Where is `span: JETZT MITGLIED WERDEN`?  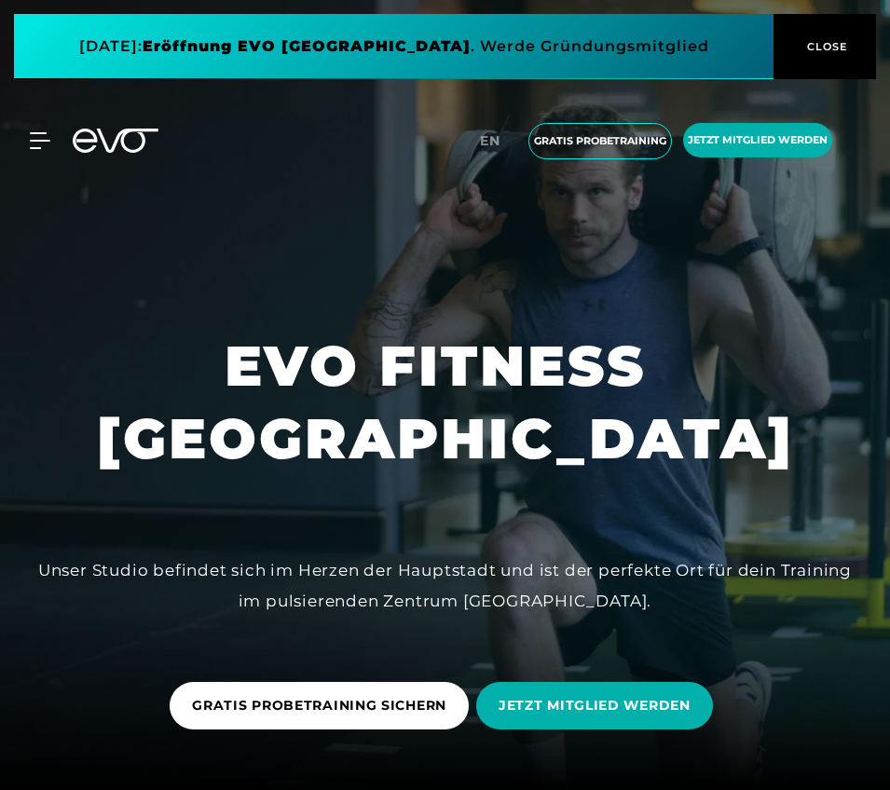 span: JETZT MITGLIED WERDEN is located at coordinates (594, 705).